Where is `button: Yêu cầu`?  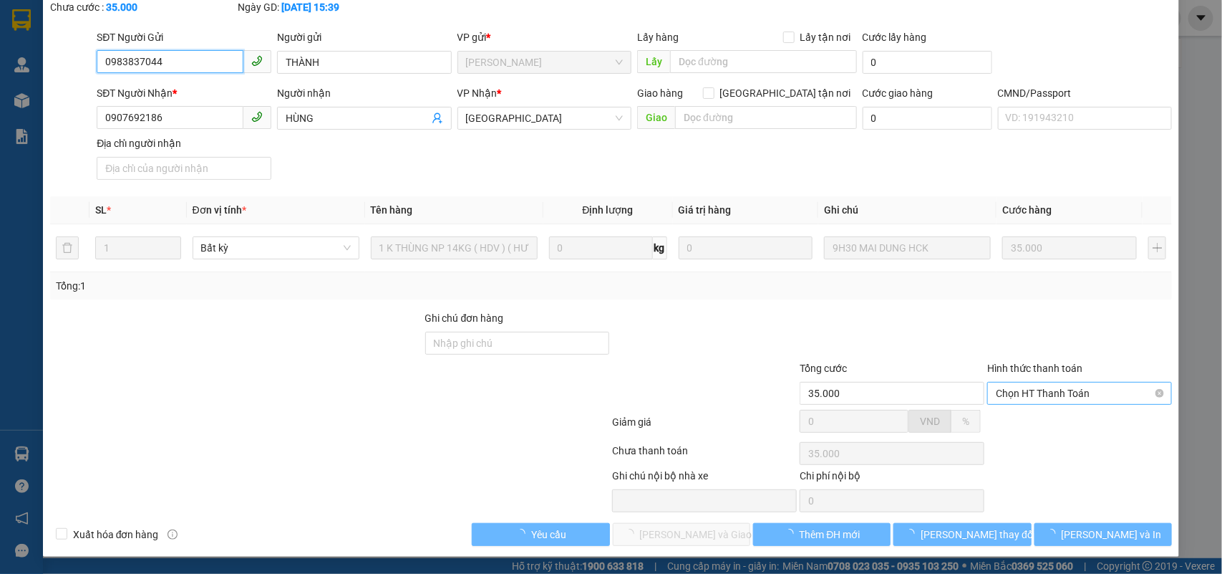
button: Yêu cầu is located at coordinates (541, 534).